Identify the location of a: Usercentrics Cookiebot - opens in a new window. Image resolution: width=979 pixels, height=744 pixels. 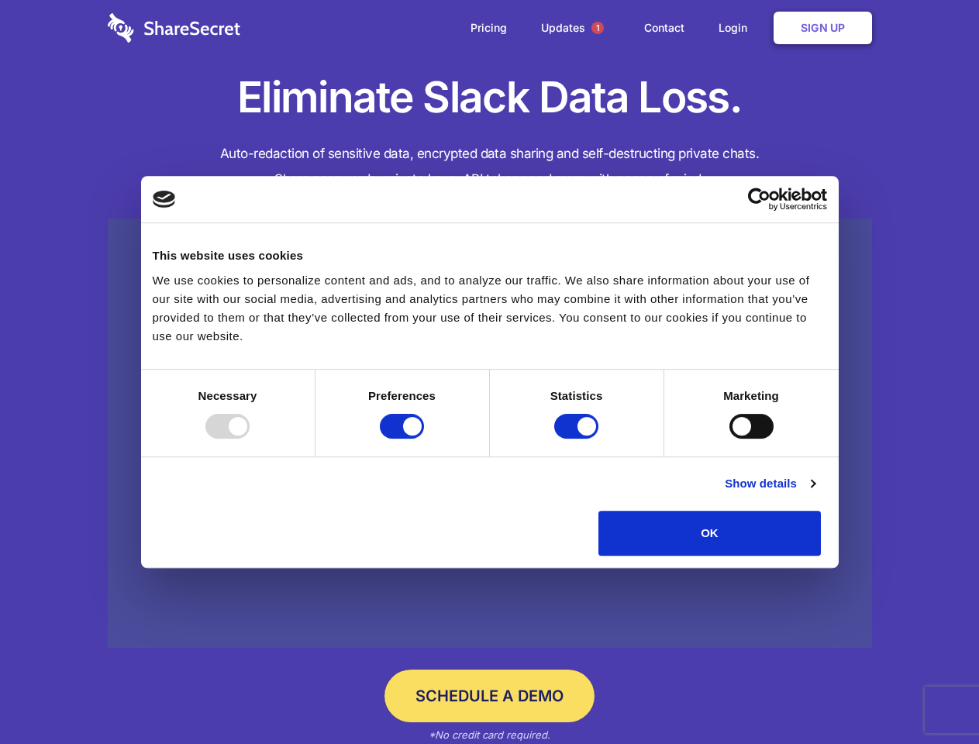
(759, 199).